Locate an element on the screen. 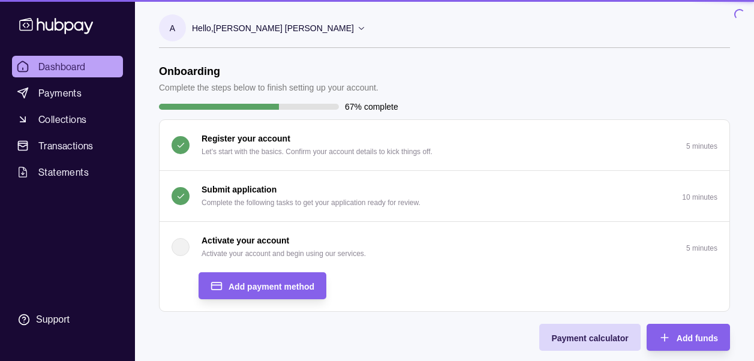 This screenshot has width=754, height=361. span: Statements is located at coordinates (64, 172).